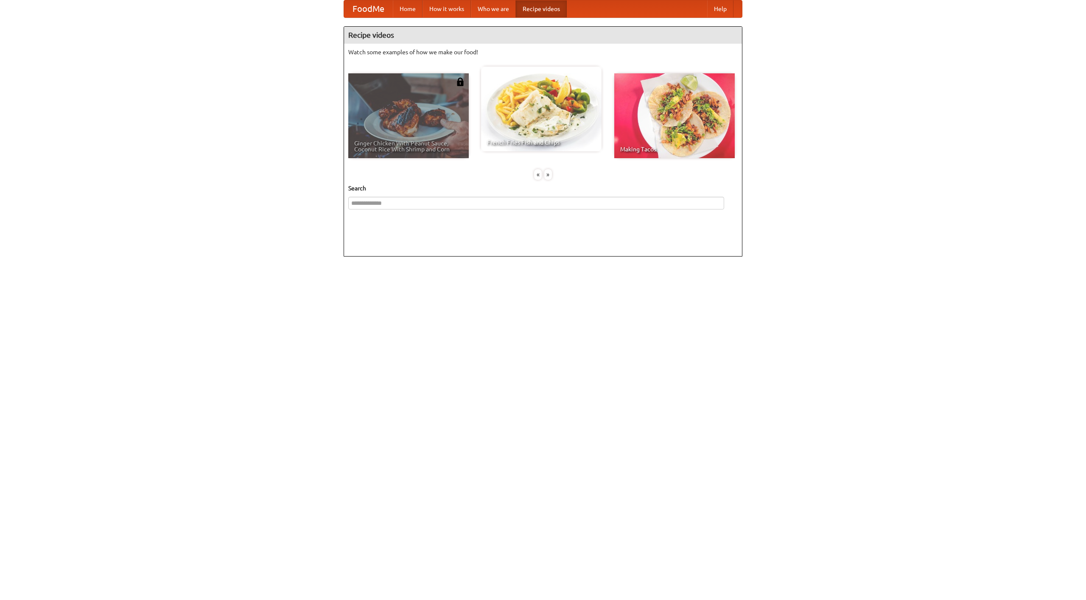 The image size is (1086, 600). I want to click on a: Making Tacos, so click(674, 116).